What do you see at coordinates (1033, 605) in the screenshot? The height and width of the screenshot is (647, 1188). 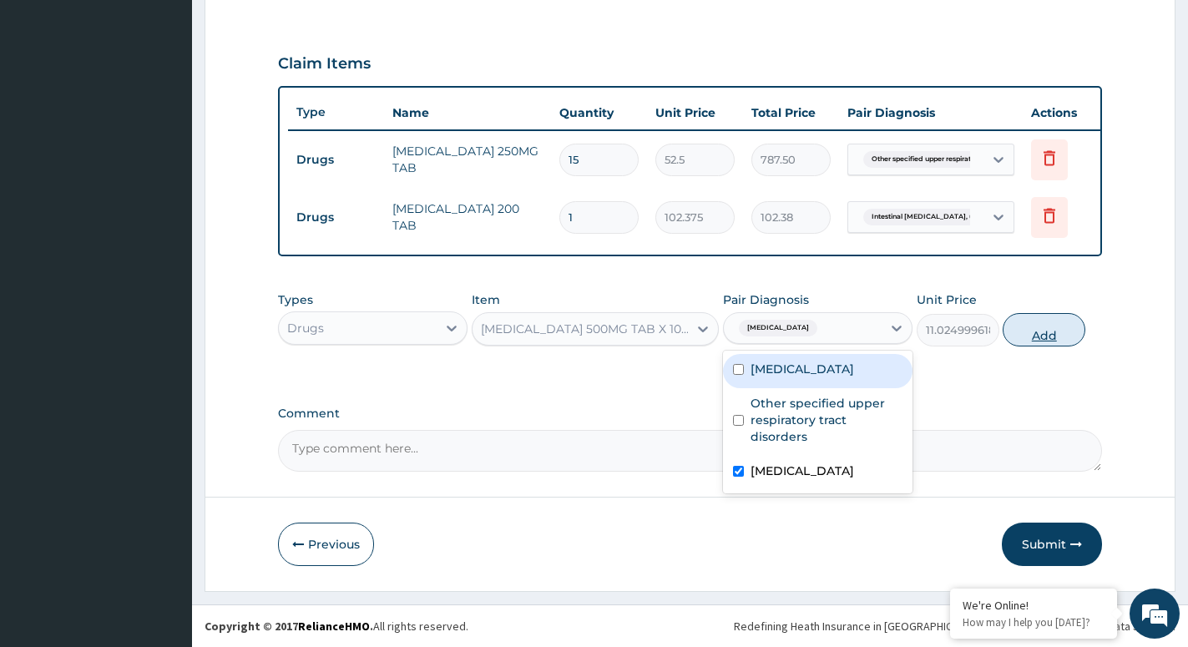 I see `div: We're Online!` at bounding box center [1033, 605].